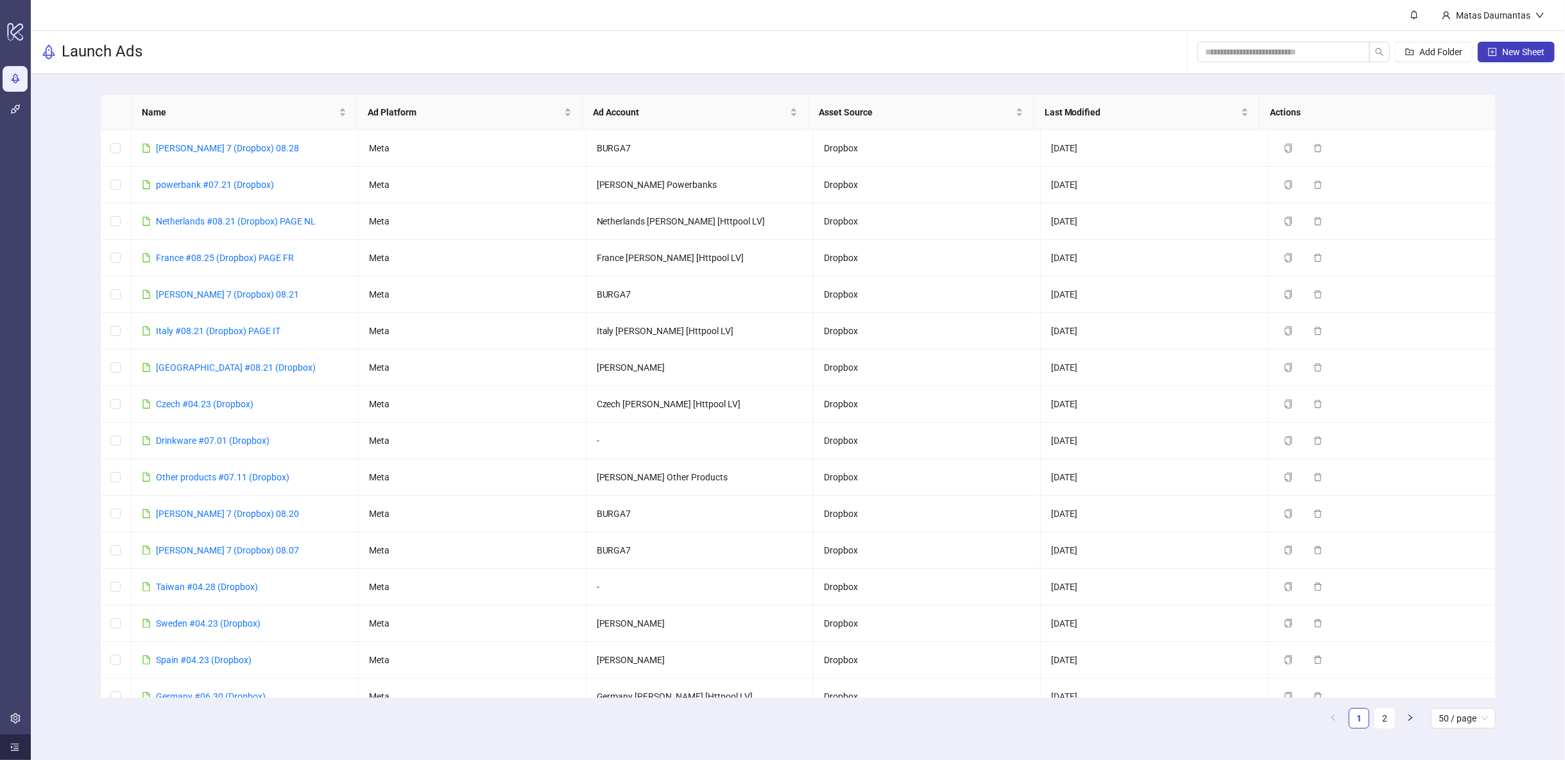  What do you see at coordinates (207, 587) in the screenshot?
I see `a: Taiwan #04.28 (Dropbox)` at bounding box center [207, 587].